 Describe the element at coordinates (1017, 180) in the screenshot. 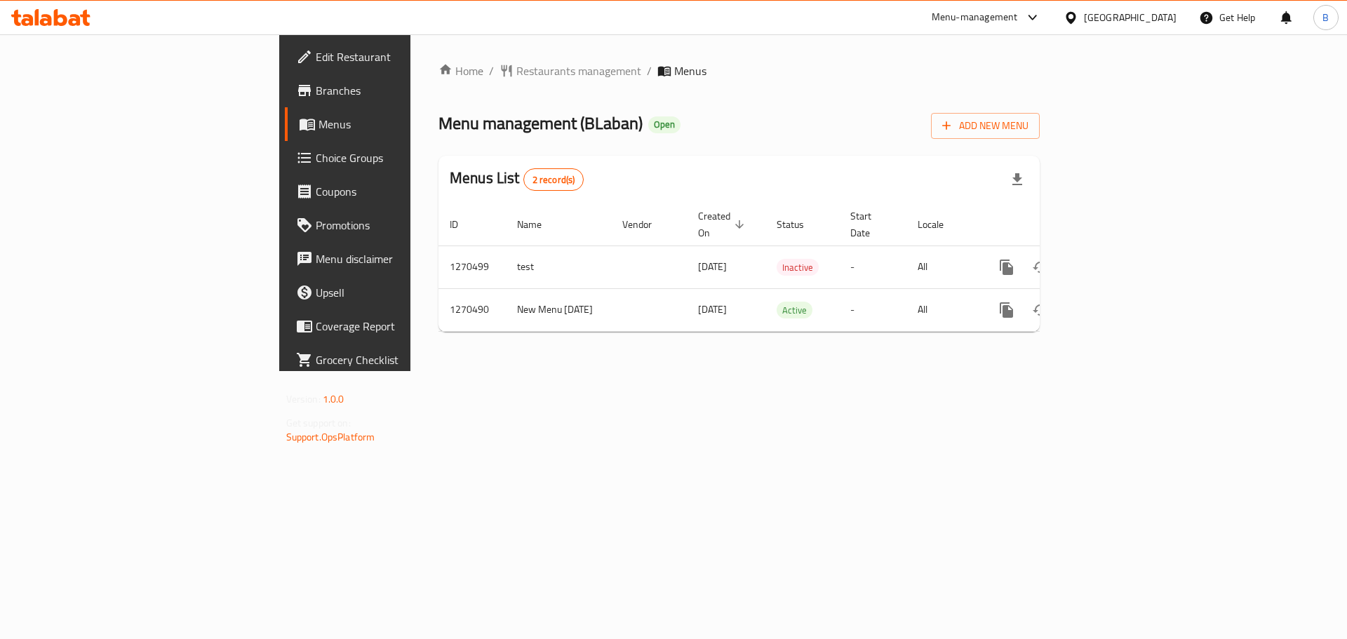

I see `div: Export file` at that location.